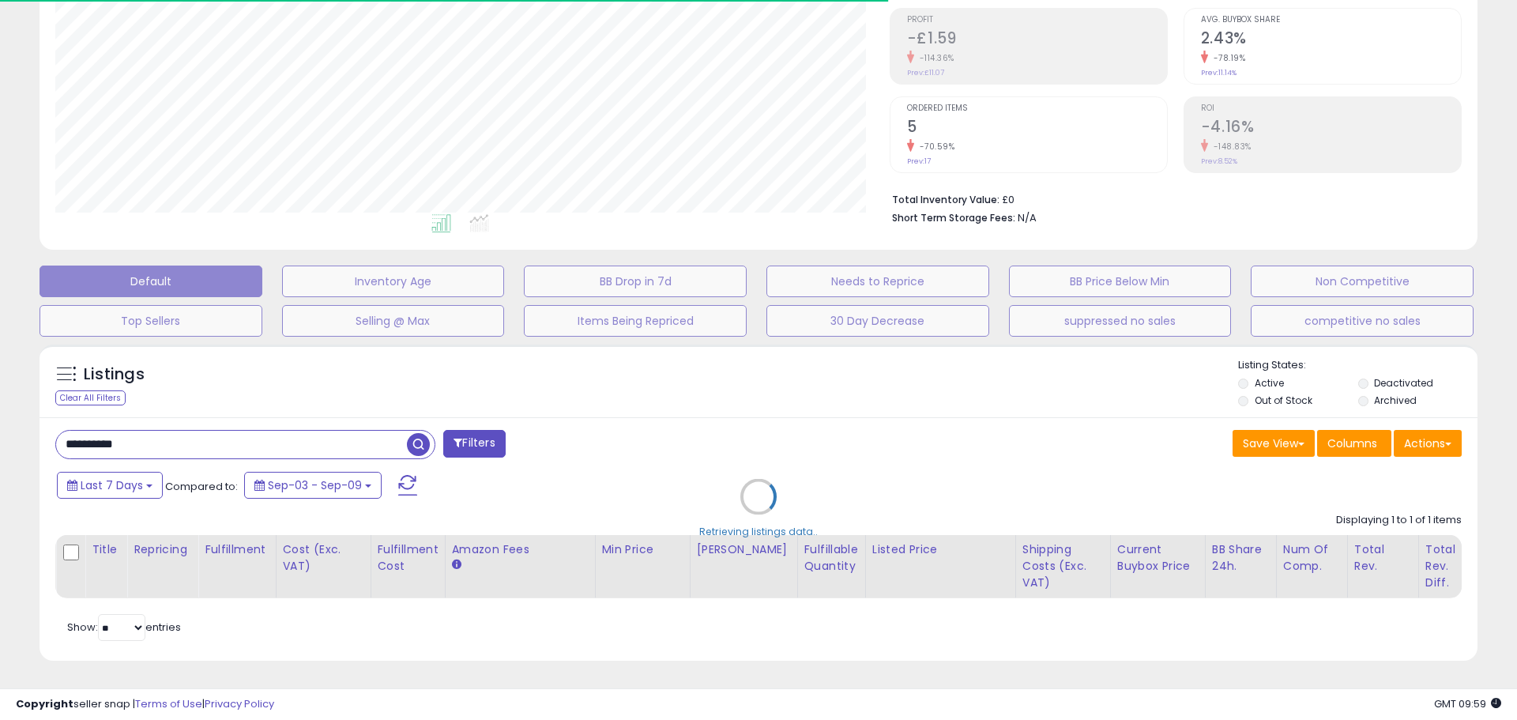 The width and height of the screenshot is (1517, 720). Describe the element at coordinates (1362, 321) in the screenshot. I see `button: competitive no sales` at that location.